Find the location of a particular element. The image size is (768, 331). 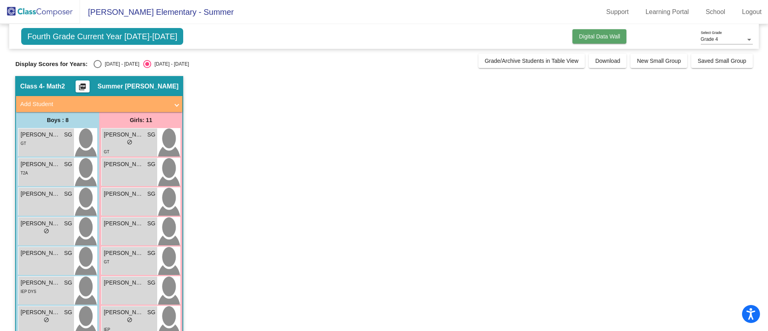

mat-panel-title: Add Student is located at coordinates (94, 104).